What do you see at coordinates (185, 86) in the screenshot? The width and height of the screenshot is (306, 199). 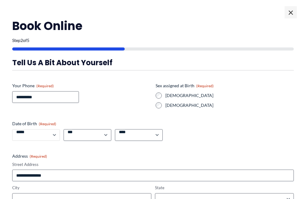 I see `legend: Sex assigned at Birth` at bounding box center [185, 86].